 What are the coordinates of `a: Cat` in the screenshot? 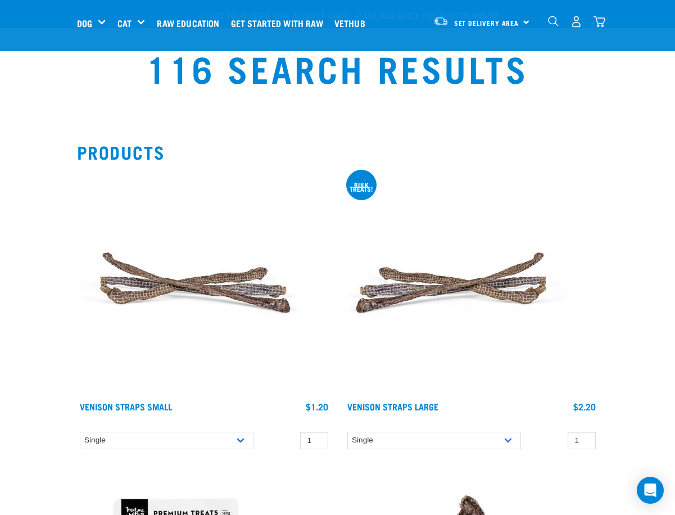 It's located at (124, 23).